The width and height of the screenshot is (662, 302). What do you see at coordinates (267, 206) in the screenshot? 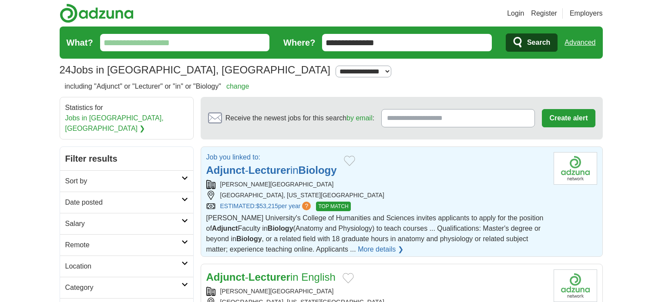
I see `span: $53,215` at bounding box center [267, 206].